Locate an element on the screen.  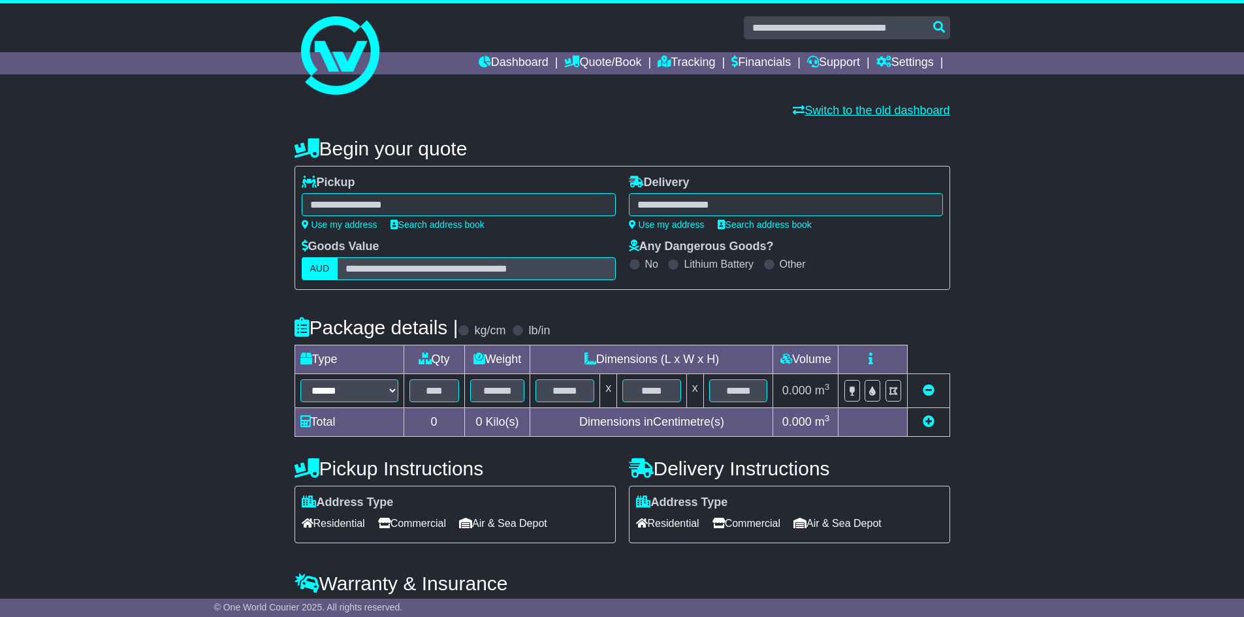
label: Delivery is located at coordinates (659, 183).